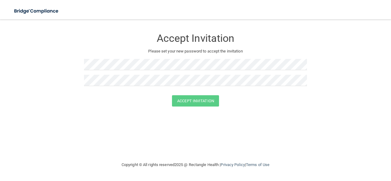 This screenshot has height=181, width=391. Describe the element at coordinates (37, 11) in the screenshot. I see `img: bridge_compliance_login_screen.278c3ca4.svg` at that location.